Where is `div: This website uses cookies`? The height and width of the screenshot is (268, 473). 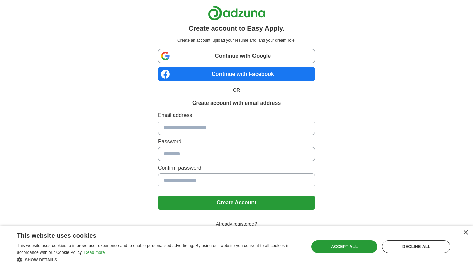 div: This website uses cookies is located at coordinates (150, 234).